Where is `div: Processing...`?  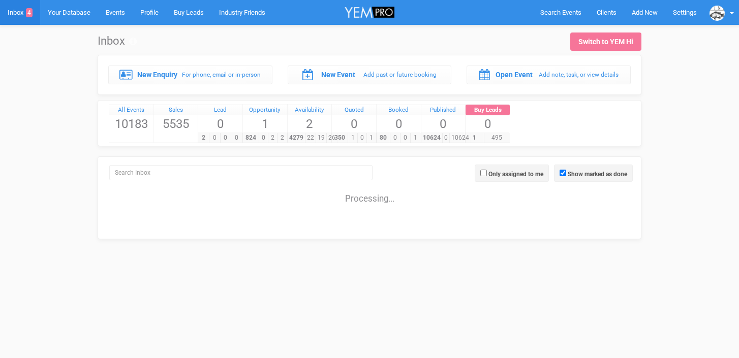 div: Processing... is located at coordinates (370, 193).